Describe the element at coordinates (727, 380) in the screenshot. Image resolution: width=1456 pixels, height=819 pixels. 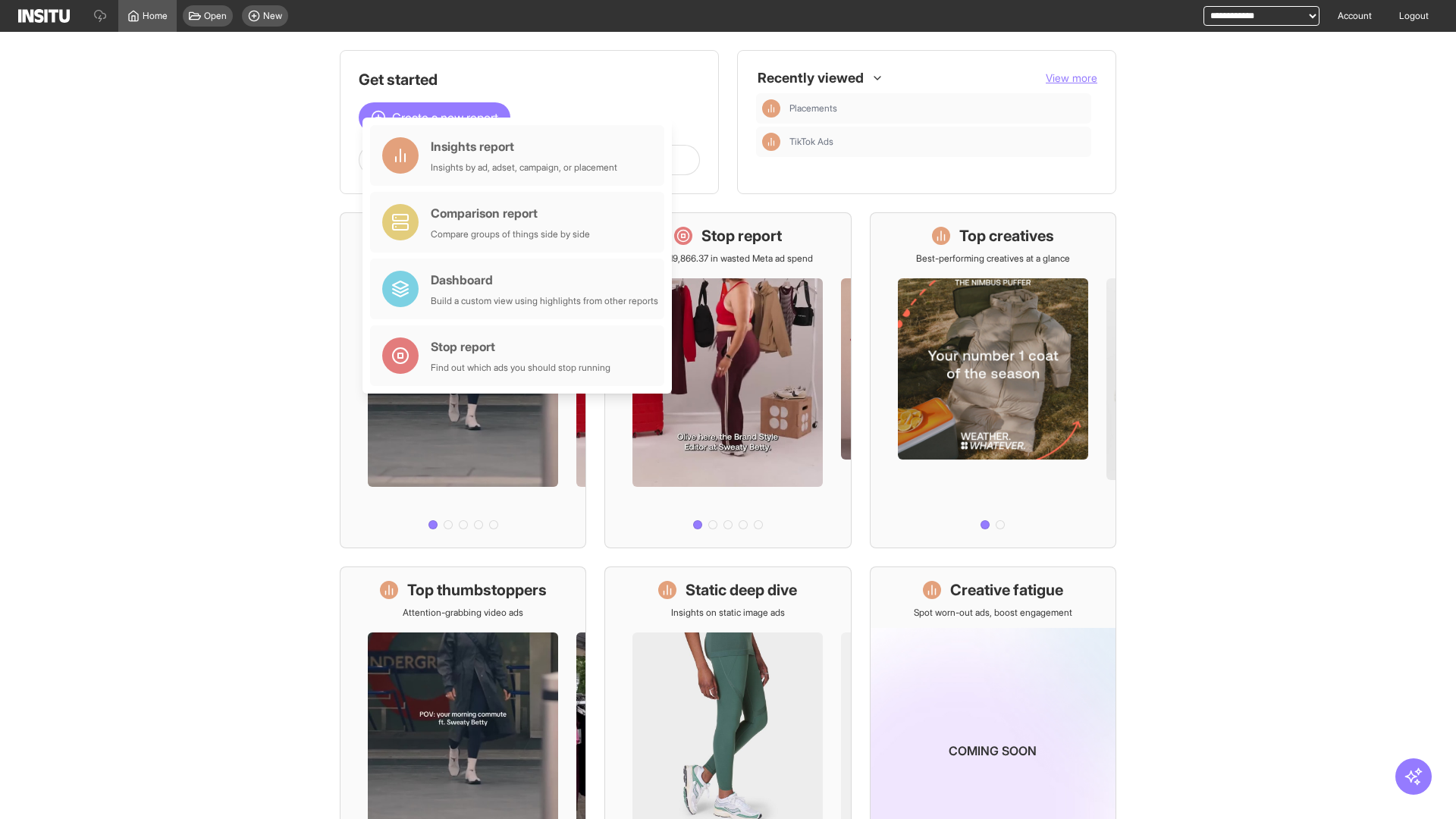
I see `a: Stop reportSave £19,866.37 in wasted Meta ad spend` at that location.